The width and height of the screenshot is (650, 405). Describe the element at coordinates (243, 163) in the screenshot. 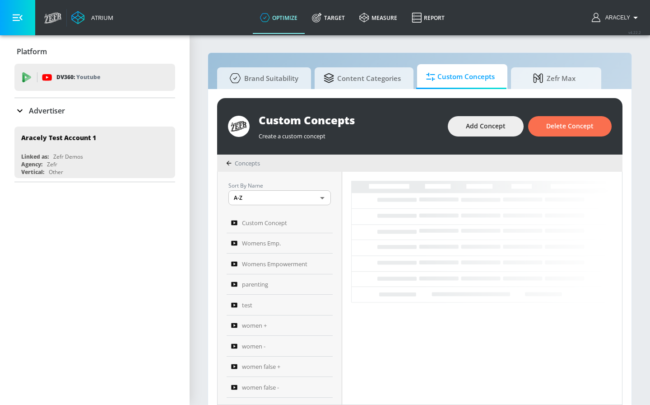

I see `div: Concepts` at that location.